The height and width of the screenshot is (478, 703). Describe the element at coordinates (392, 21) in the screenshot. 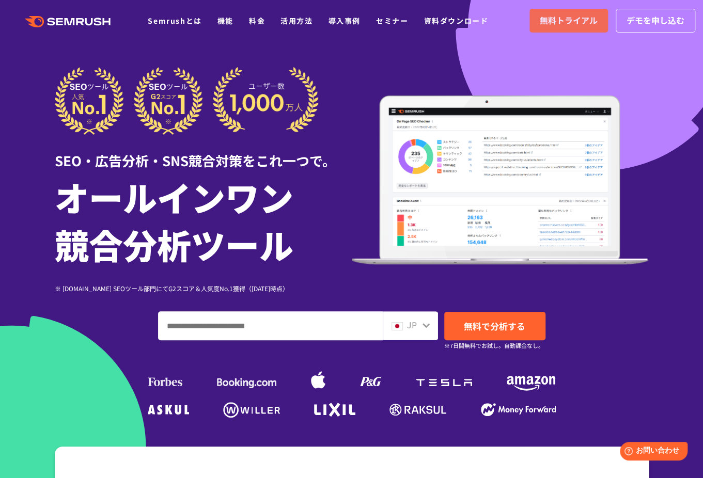

I see `a: セミナー` at that location.